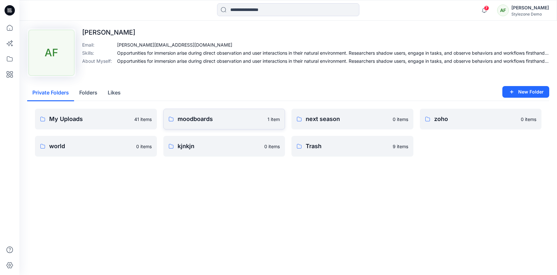 The width and height of the screenshot is (557, 275). Describe the element at coordinates (525, 92) in the screenshot. I see `button: New Folder` at that location.